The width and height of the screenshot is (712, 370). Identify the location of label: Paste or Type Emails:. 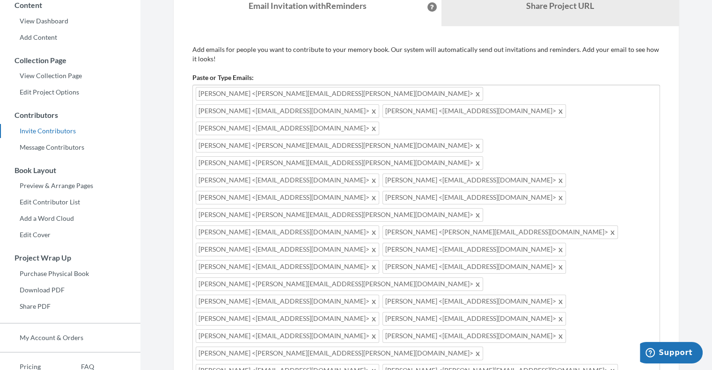
(223, 78).